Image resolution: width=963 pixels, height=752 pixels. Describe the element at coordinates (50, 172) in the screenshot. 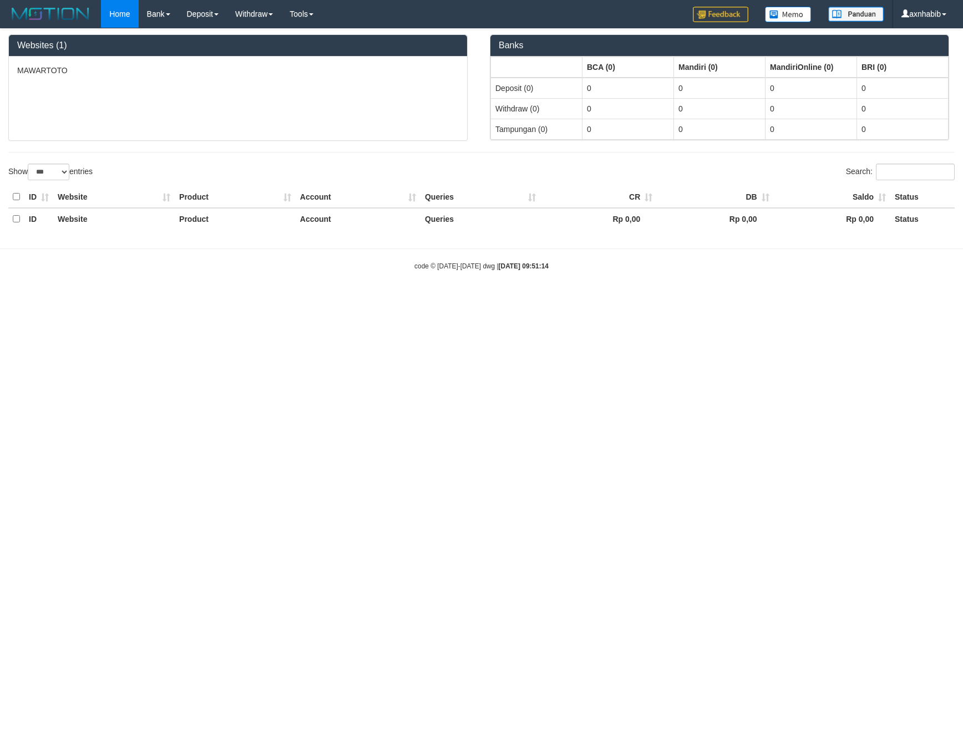

I see `label: Show entries` at that location.